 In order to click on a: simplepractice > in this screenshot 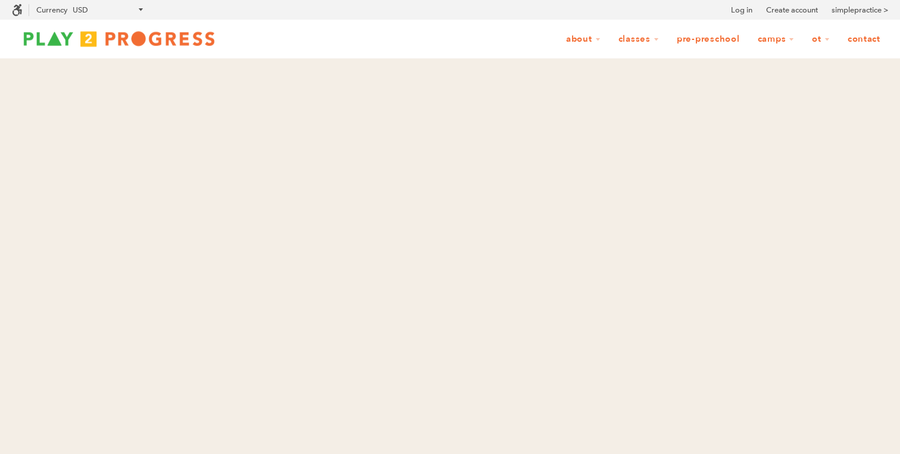, I will do `click(860, 10)`.